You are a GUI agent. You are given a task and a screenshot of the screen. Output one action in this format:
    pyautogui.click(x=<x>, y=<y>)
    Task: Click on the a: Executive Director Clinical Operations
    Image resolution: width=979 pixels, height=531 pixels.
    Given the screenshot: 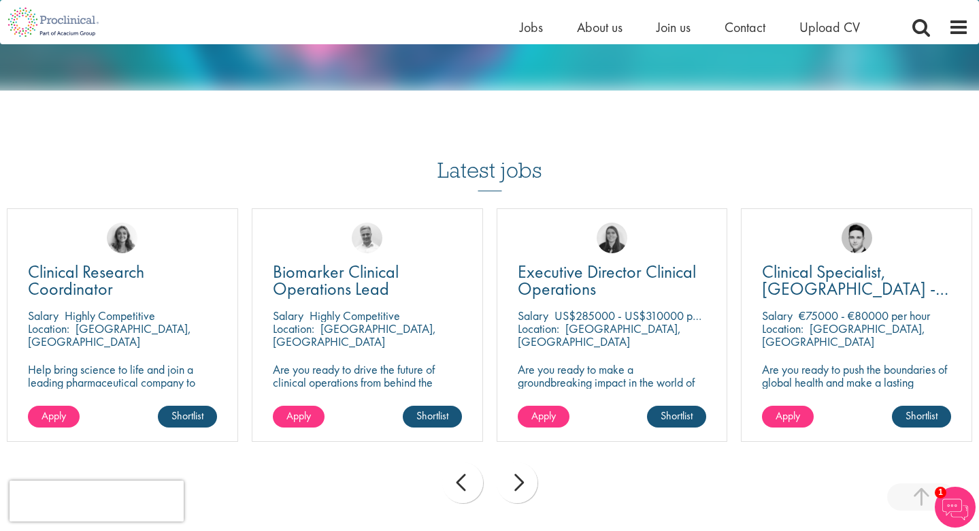 What is the action you would take?
    pyautogui.click(x=612, y=280)
    